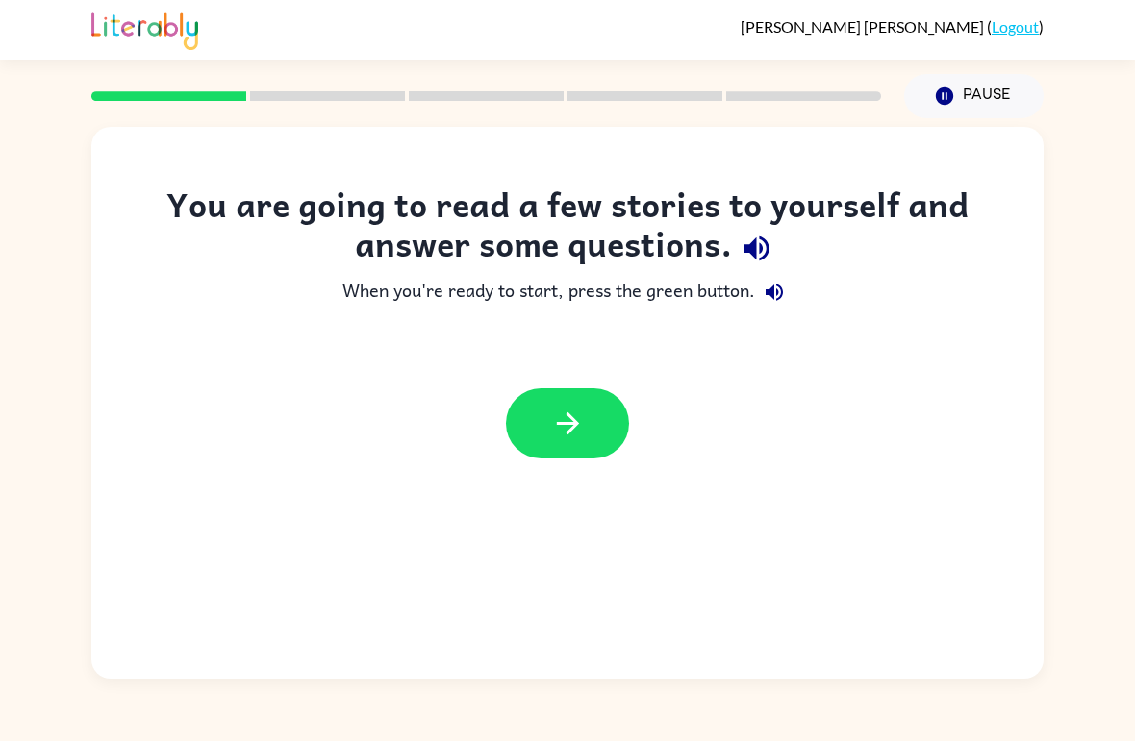 The image size is (1135, 741). I want to click on img: Literably, so click(144, 29).